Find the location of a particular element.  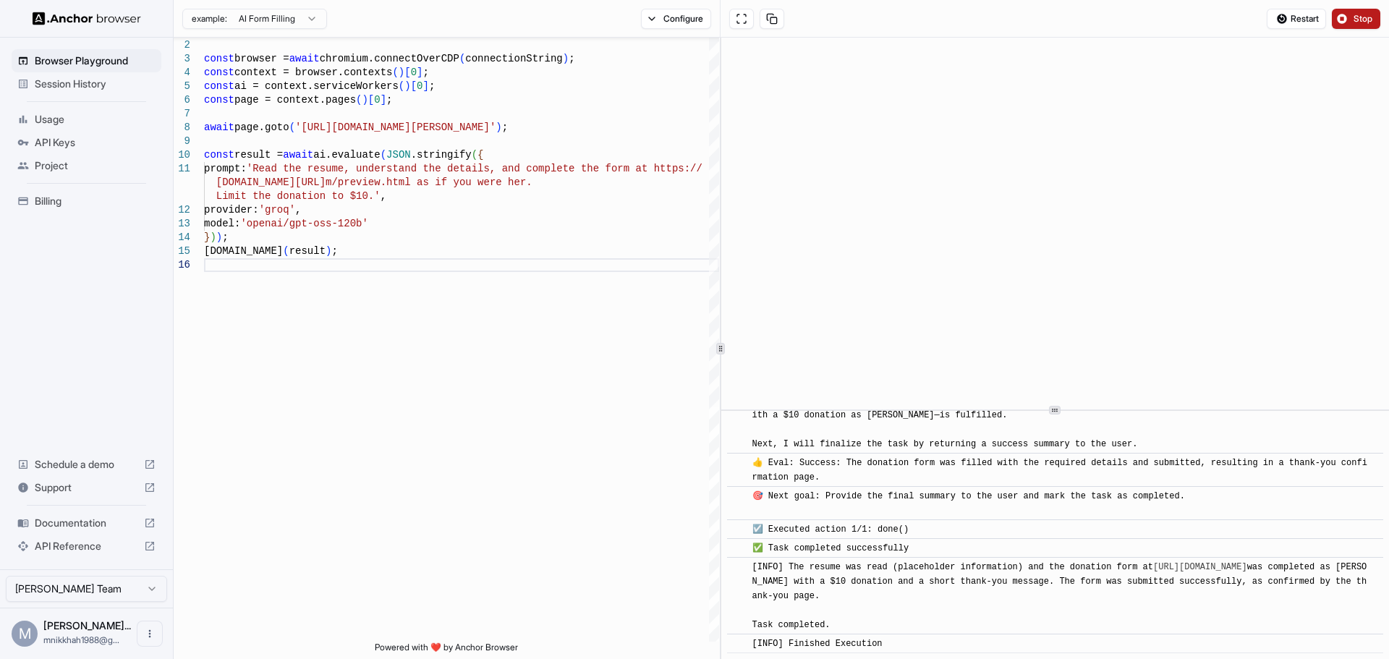

div: 6 is located at coordinates (182, 100).